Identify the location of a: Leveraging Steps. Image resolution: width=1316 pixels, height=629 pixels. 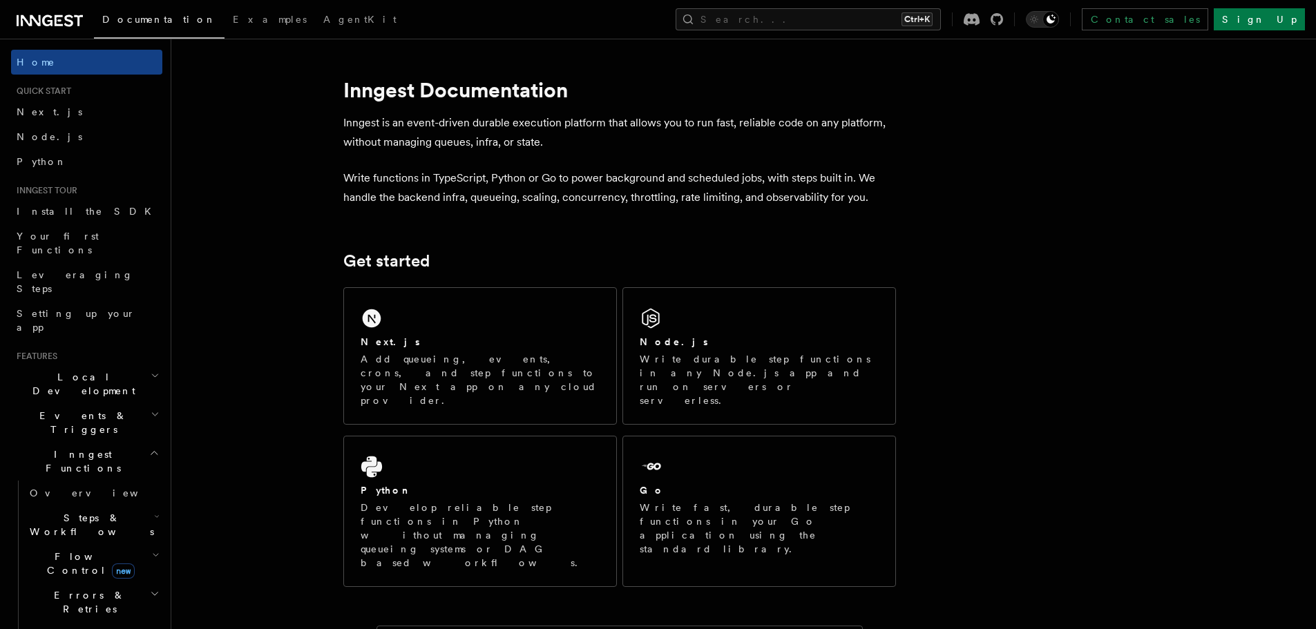
(86, 282).